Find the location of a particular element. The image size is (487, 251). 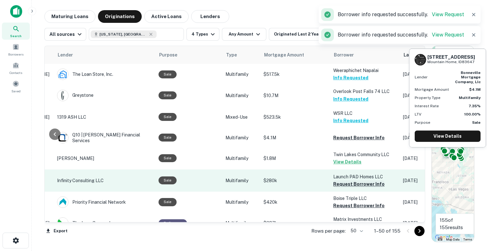

a: View Details is located at coordinates (447, 136).